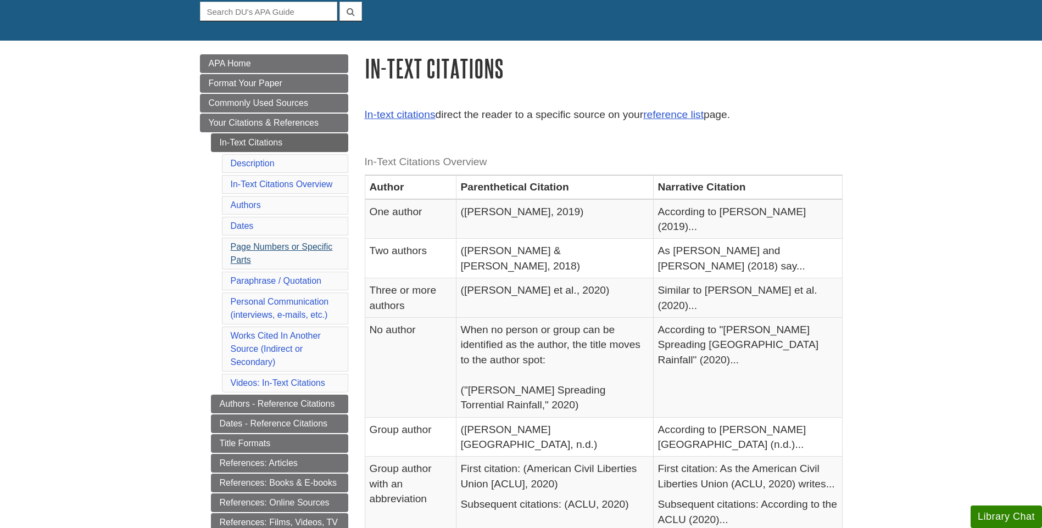 This screenshot has height=528, width=1042. I want to click on caption: In-Text Citations Overview, so click(604, 162).